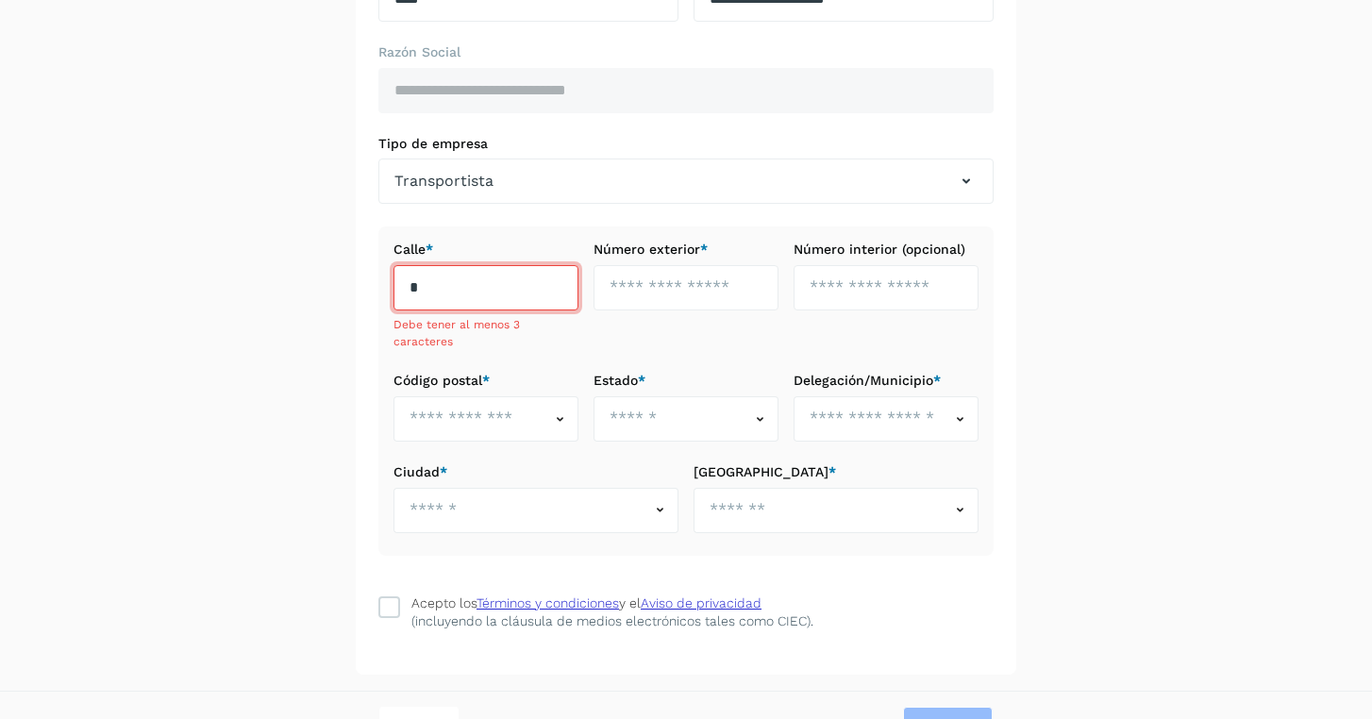 The width and height of the screenshot is (1372, 719). Describe the element at coordinates (886, 249) in the screenshot. I see `label: Número interior (opcional)` at that location.